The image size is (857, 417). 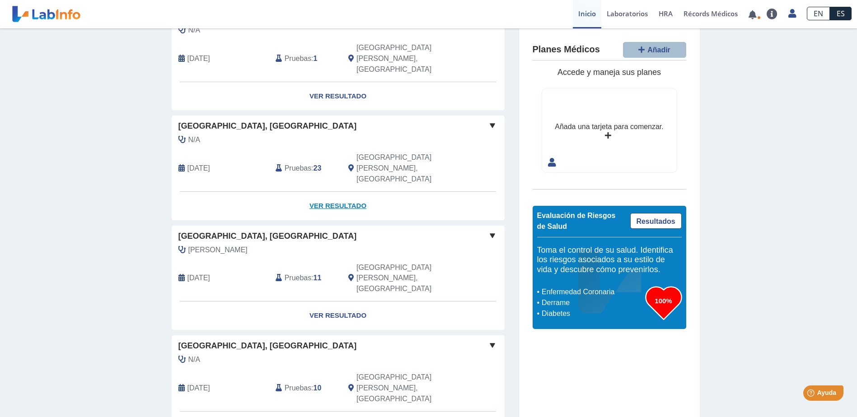 I want to click on span: 2025-08-11, so click(x=199, y=59).